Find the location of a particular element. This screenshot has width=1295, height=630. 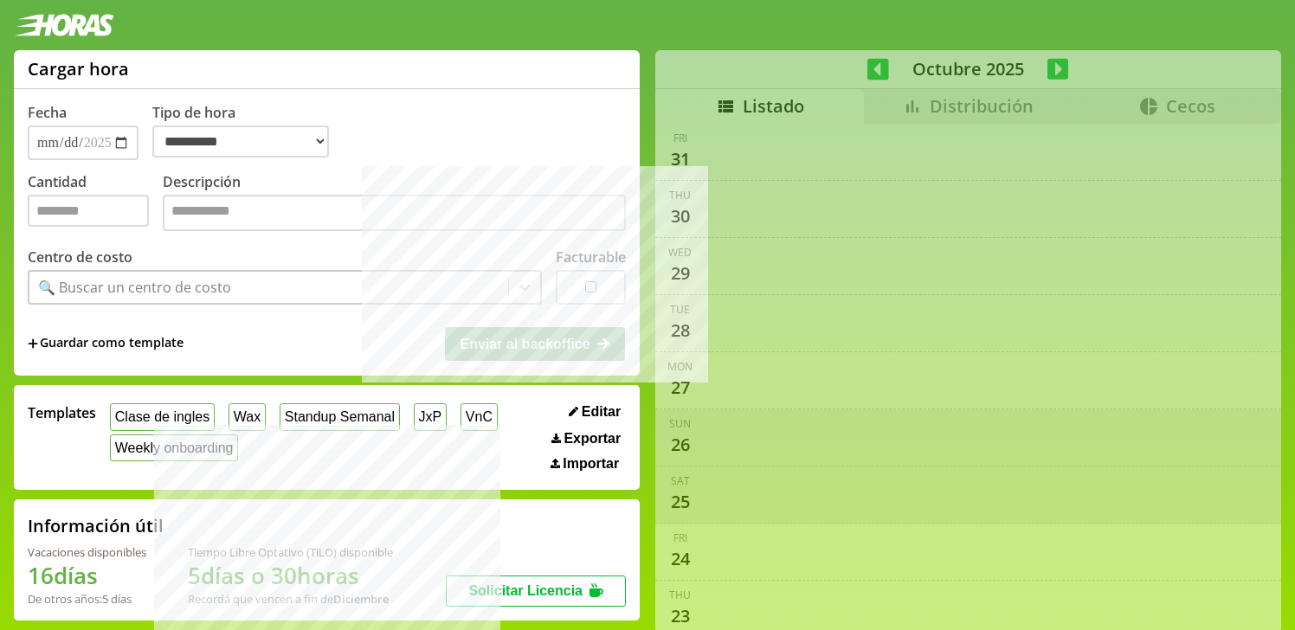

button: JxP is located at coordinates (430, 416).